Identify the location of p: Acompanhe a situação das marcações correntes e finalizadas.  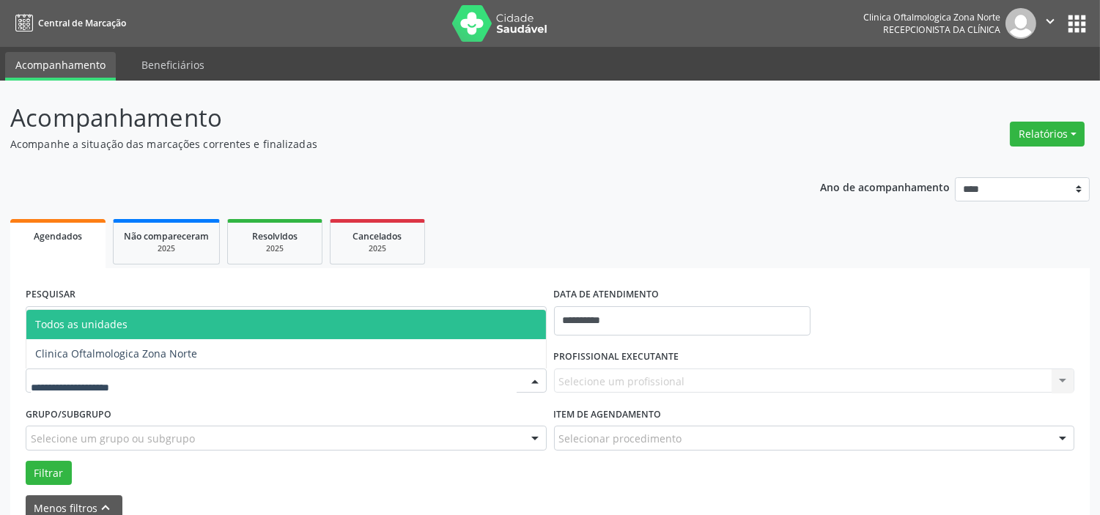
(388, 144).